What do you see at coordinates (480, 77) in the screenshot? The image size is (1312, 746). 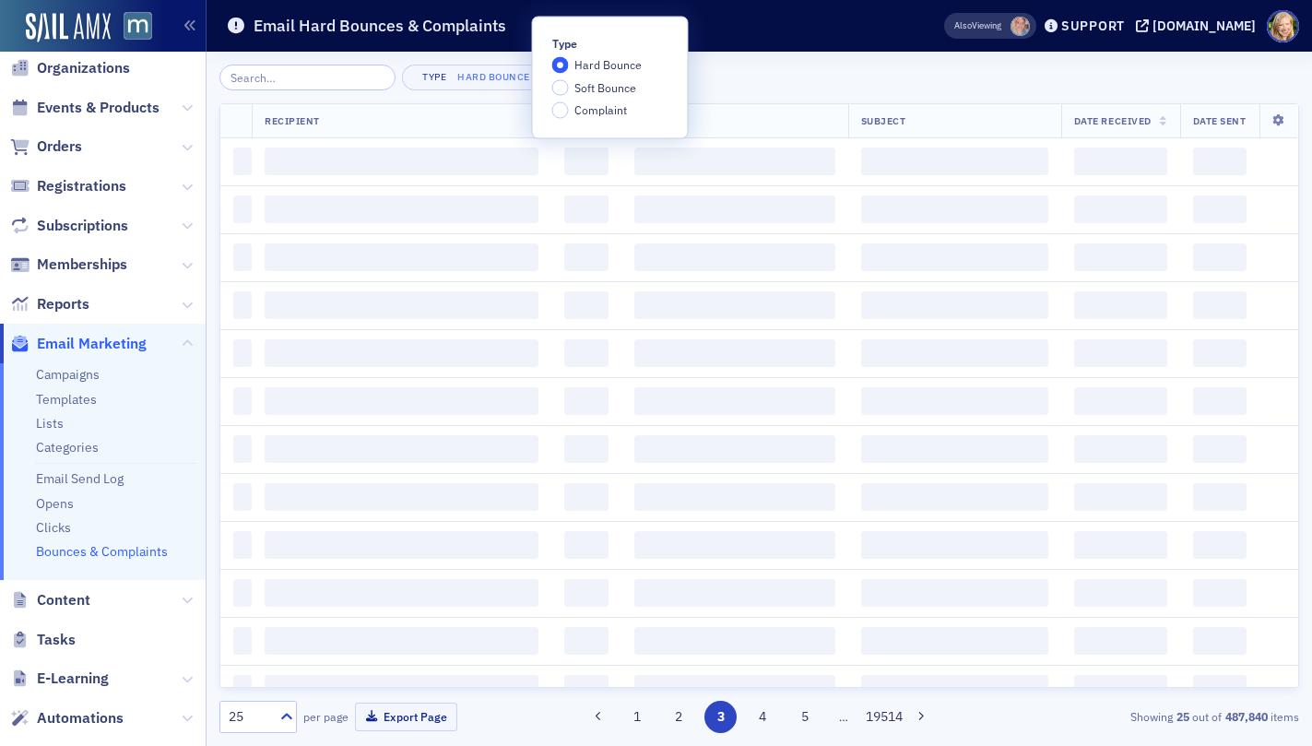 I see `button: TypeHard Bounce×` at bounding box center [480, 77].